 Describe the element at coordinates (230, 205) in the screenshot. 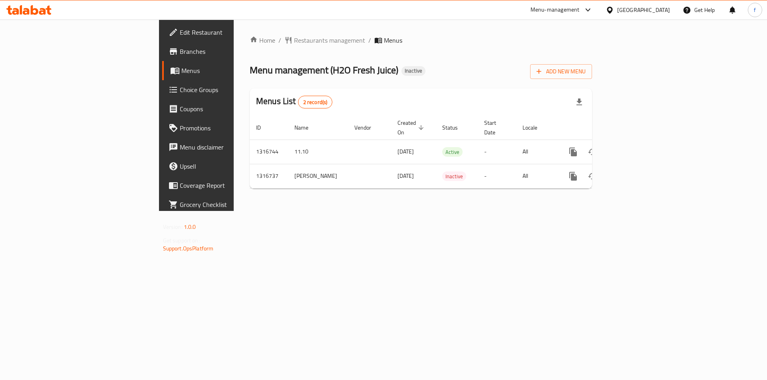

I see `span: Grocery Checklist` at that location.